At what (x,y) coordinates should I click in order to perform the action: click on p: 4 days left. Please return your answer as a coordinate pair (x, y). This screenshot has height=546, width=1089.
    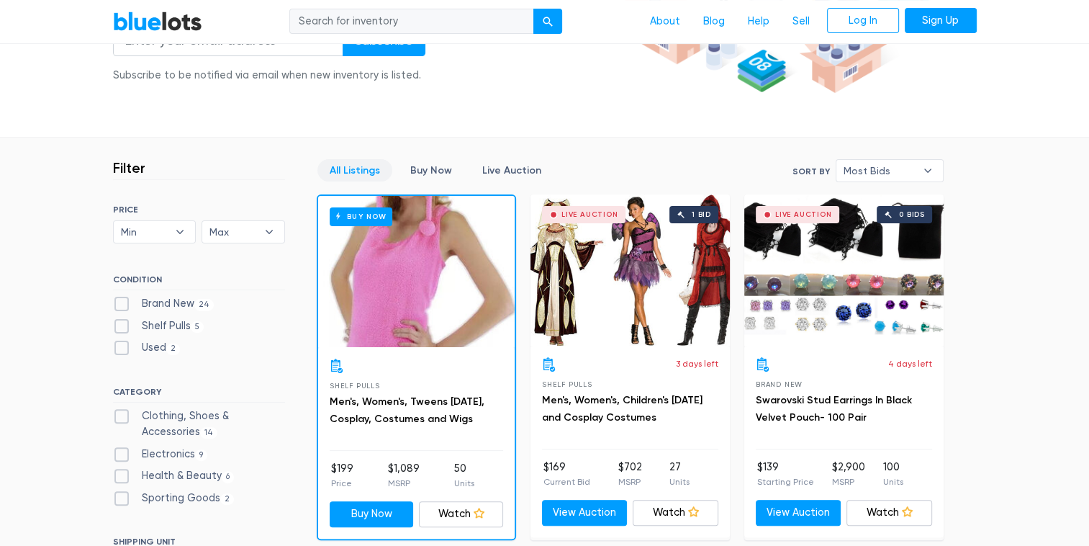
    Looking at the image, I should click on (910, 364).